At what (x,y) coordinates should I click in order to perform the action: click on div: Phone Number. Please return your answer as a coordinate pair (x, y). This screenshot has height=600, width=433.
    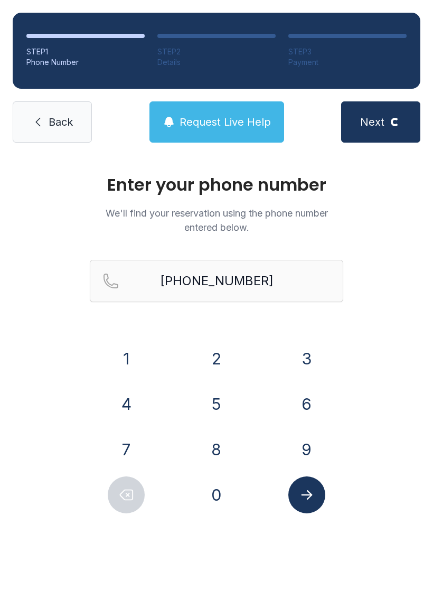
    Looking at the image, I should click on (85, 62).